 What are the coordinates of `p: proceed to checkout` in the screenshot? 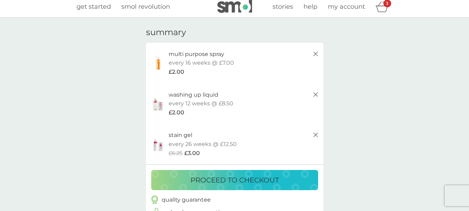 It's located at (235, 180).